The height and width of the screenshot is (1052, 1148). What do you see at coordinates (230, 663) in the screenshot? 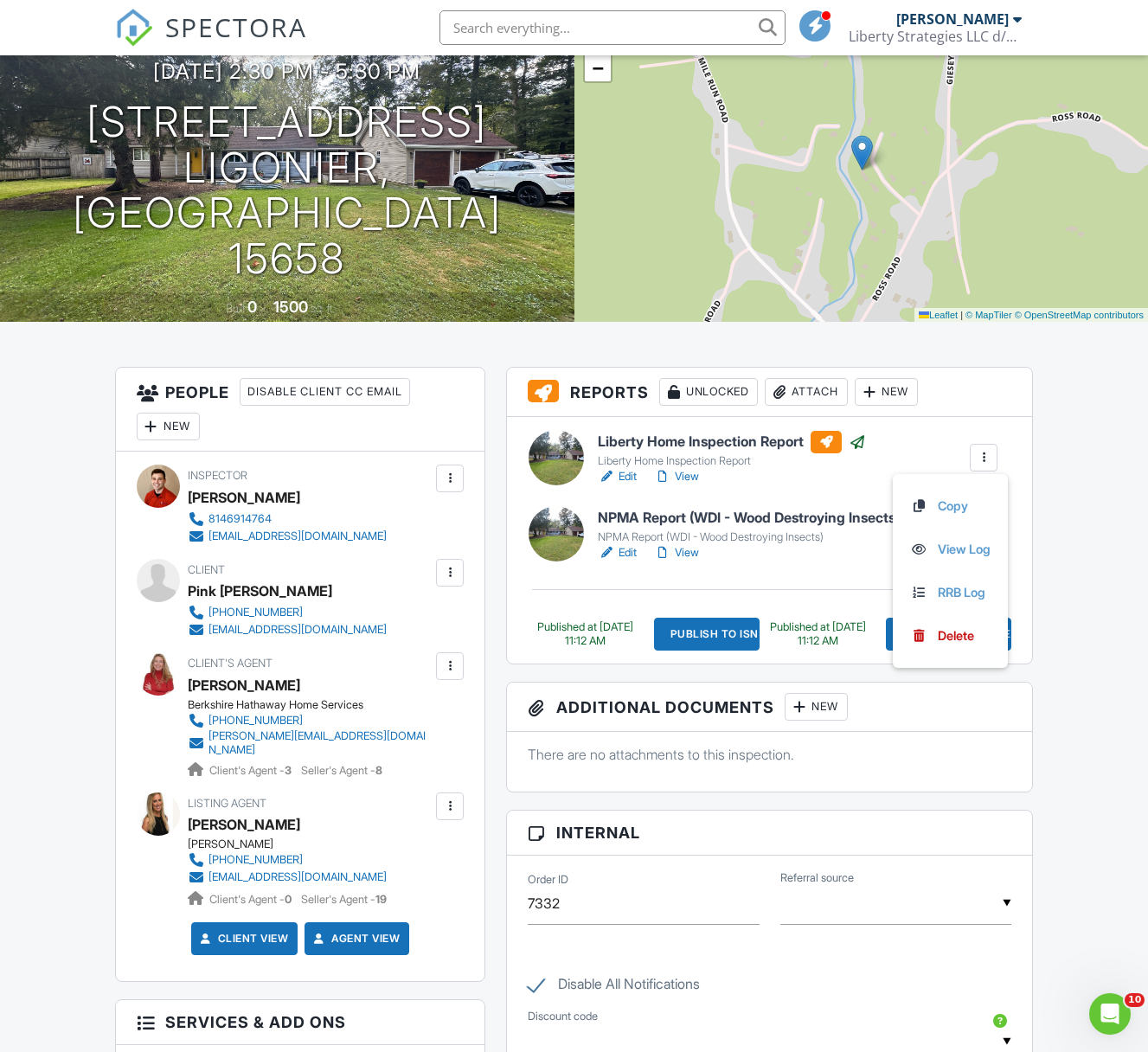
I see `span: Client's Agent` at bounding box center [230, 663].